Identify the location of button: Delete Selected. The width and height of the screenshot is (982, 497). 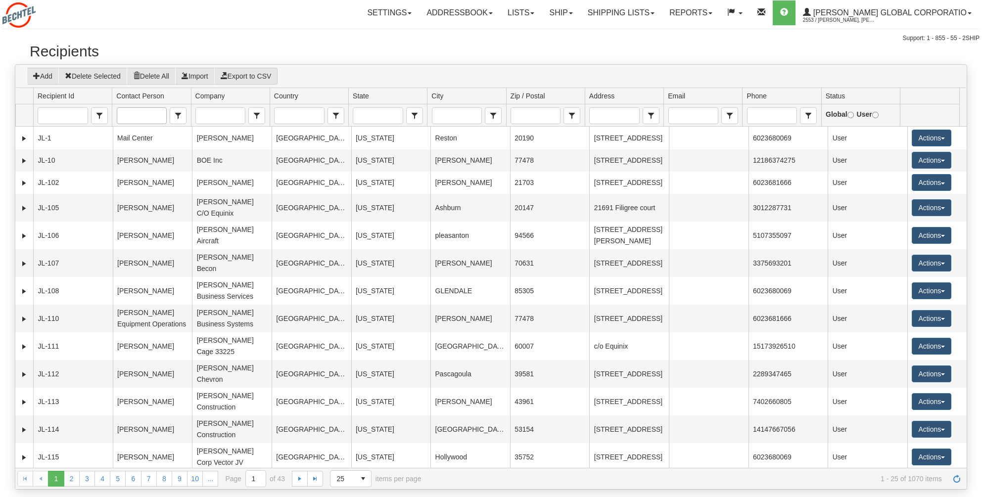
(93, 76).